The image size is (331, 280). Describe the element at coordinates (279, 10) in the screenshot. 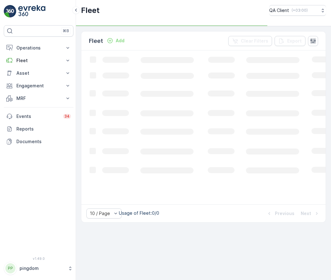

I see `p: QA Client` at that location.